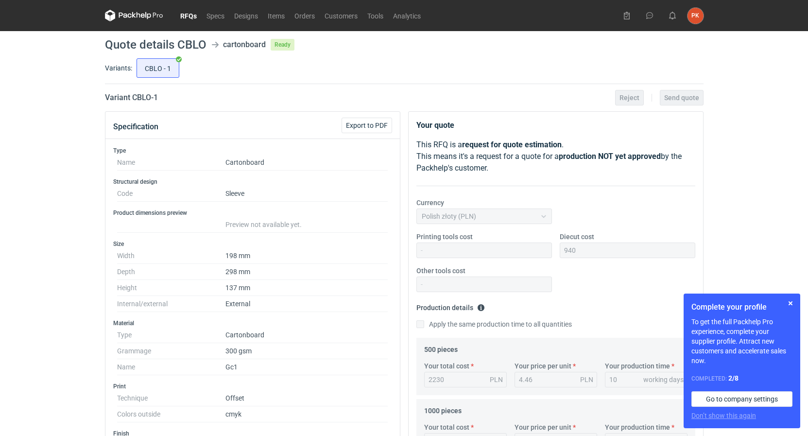 Image resolution: width=808 pixels, height=436 pixels. Describe the element at coordinates (171, 255) in the screenshot. I see `dt: Width` at that location.